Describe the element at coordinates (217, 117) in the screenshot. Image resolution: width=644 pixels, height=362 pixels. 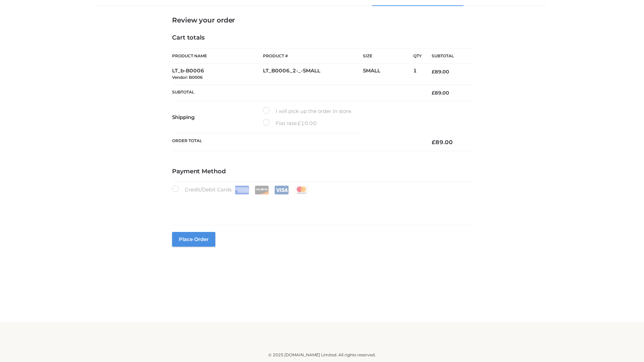
I see `th: Shipping` at that location.